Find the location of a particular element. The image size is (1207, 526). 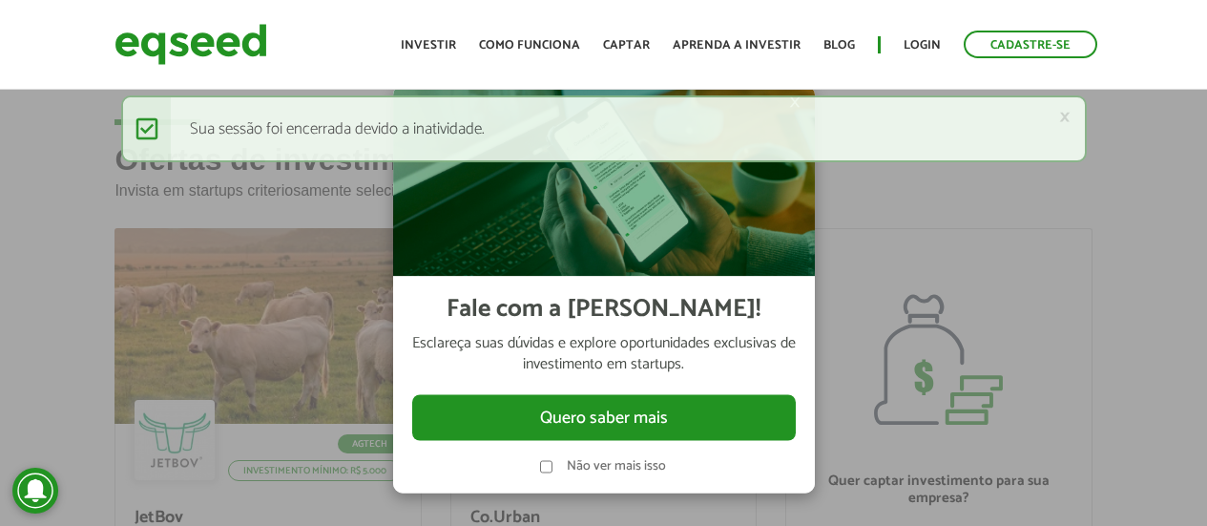

a: Blog is located at coordinates (839, 45).